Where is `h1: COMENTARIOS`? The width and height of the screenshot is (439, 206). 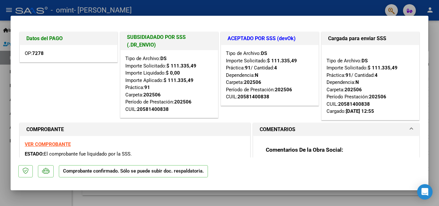 h1: COMENTARIOS is located at coordinates (277, 129).